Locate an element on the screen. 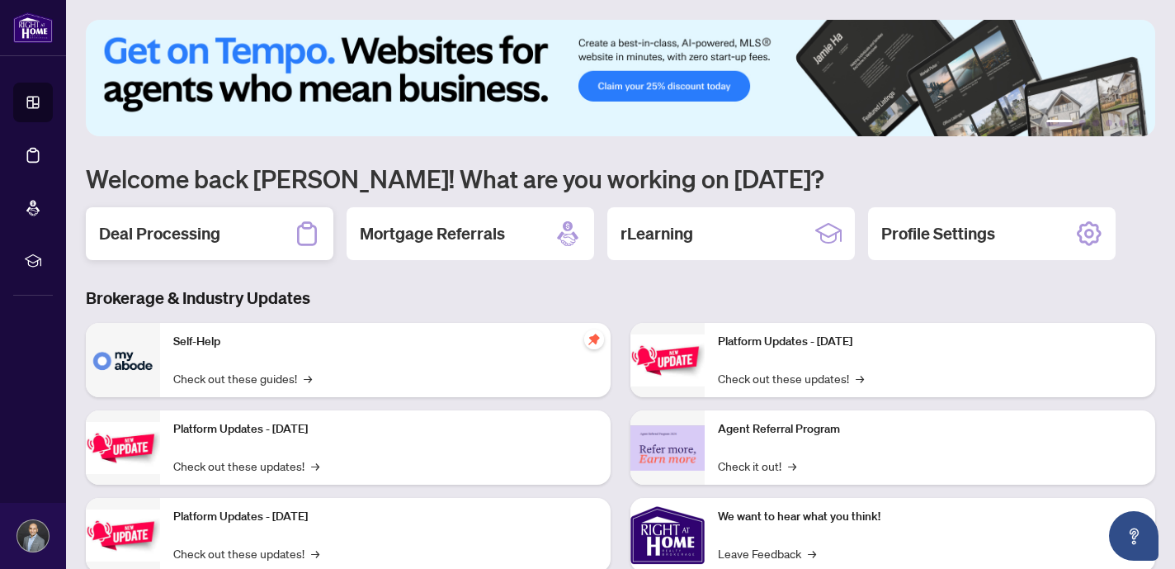  p: We want to hear what you think! is located at coordinates (930, 517).